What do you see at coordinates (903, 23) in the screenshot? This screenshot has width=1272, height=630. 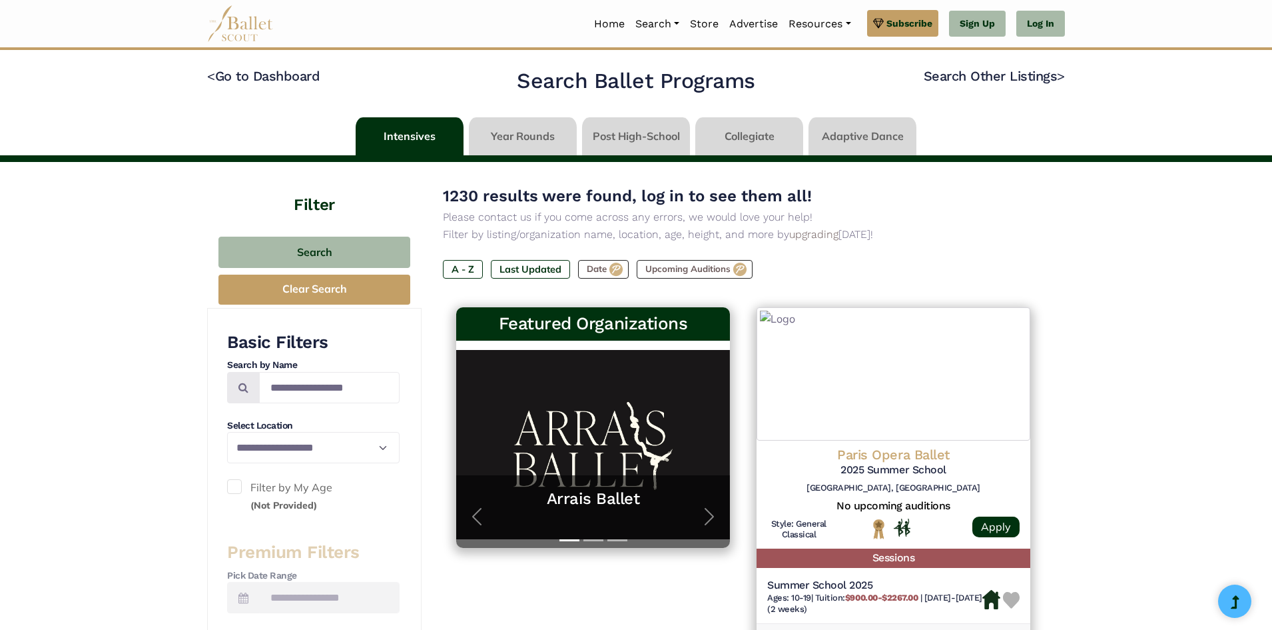 I see `a: Subscribe` at bounding box center [903, 23].